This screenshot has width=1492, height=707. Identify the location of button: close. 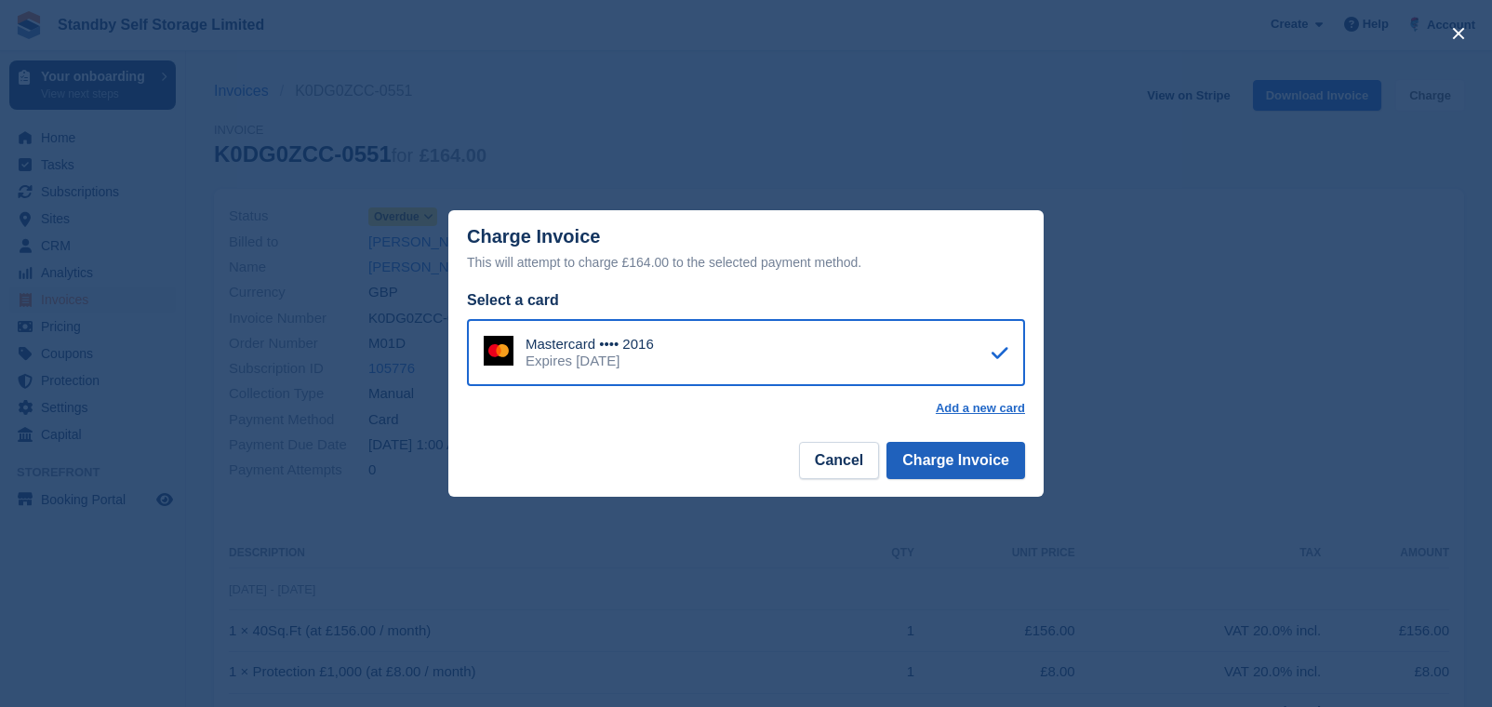
(1458, 33).